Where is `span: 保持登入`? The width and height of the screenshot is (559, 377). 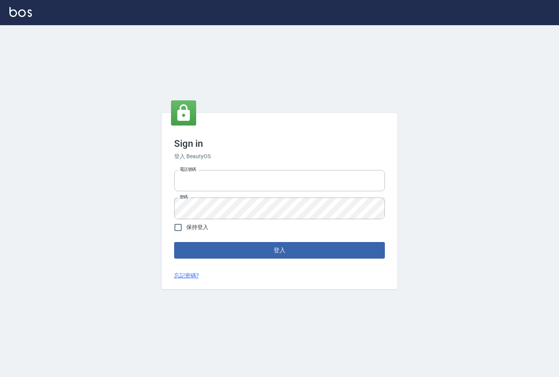 span: 保持登入 is located at coordinates (197, 227).